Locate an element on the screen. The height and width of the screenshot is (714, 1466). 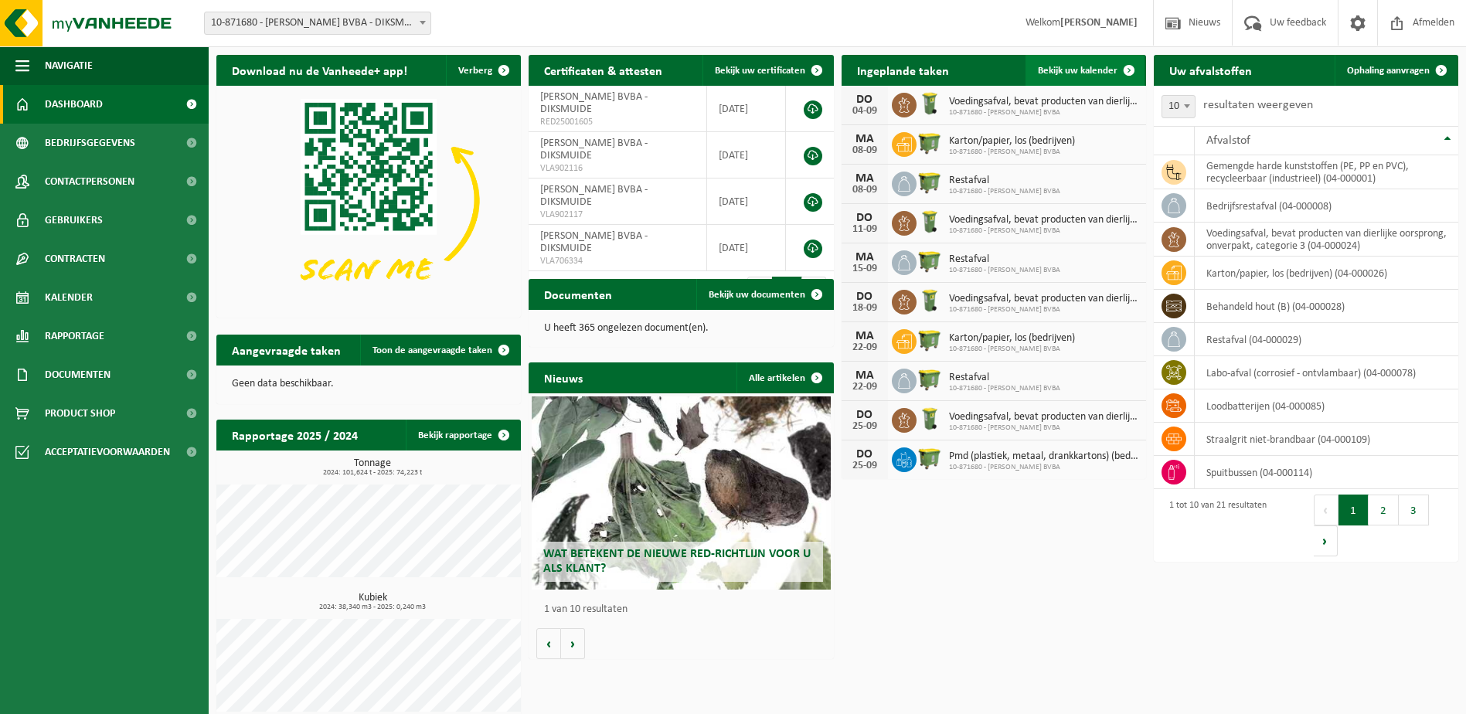
span: Navigatie is located at coordinates (69, 66).